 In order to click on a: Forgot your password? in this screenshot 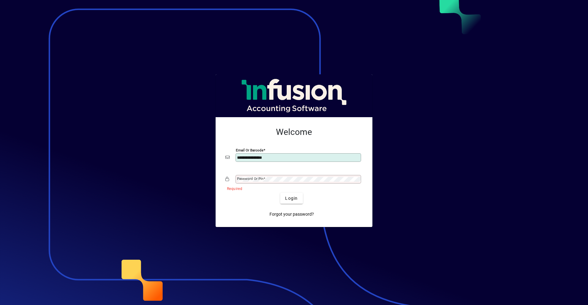, I will do `click(291, 214)`.